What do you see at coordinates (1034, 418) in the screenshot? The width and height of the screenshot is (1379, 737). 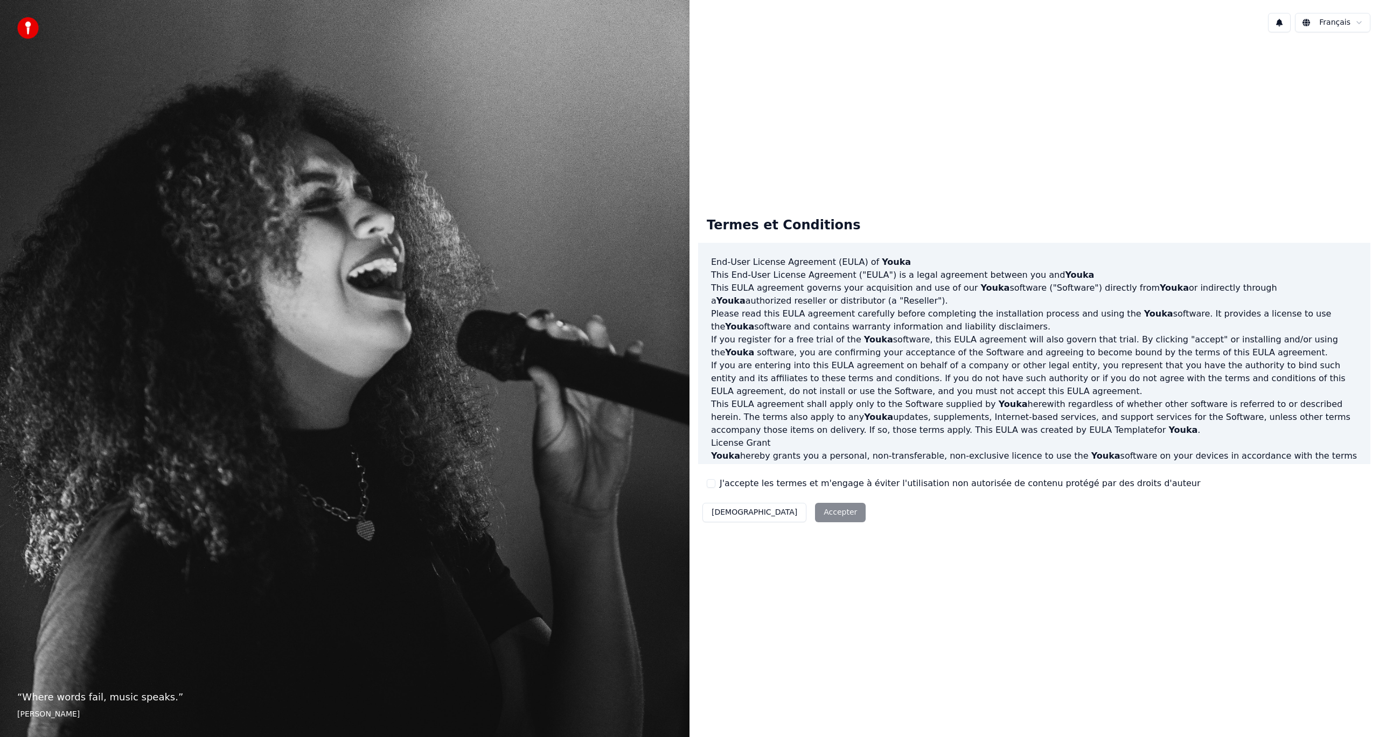 I see `p: This EULA agreement shall apply only to the Software supplied by herewith regardless of whether o...` at bounding box center [1034, 418].